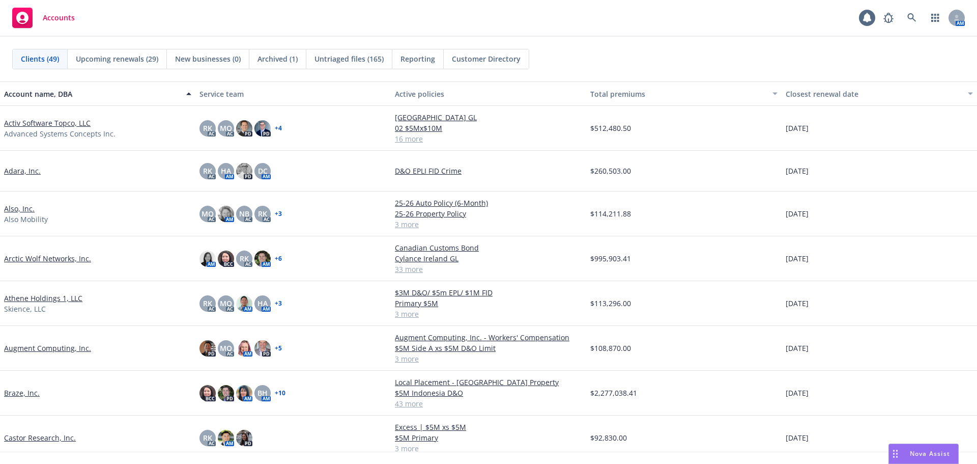  What do you see at coordinates (611, 348) in the screenshot?
I see `span: $108,870.00` at bounding box center [611, 348].